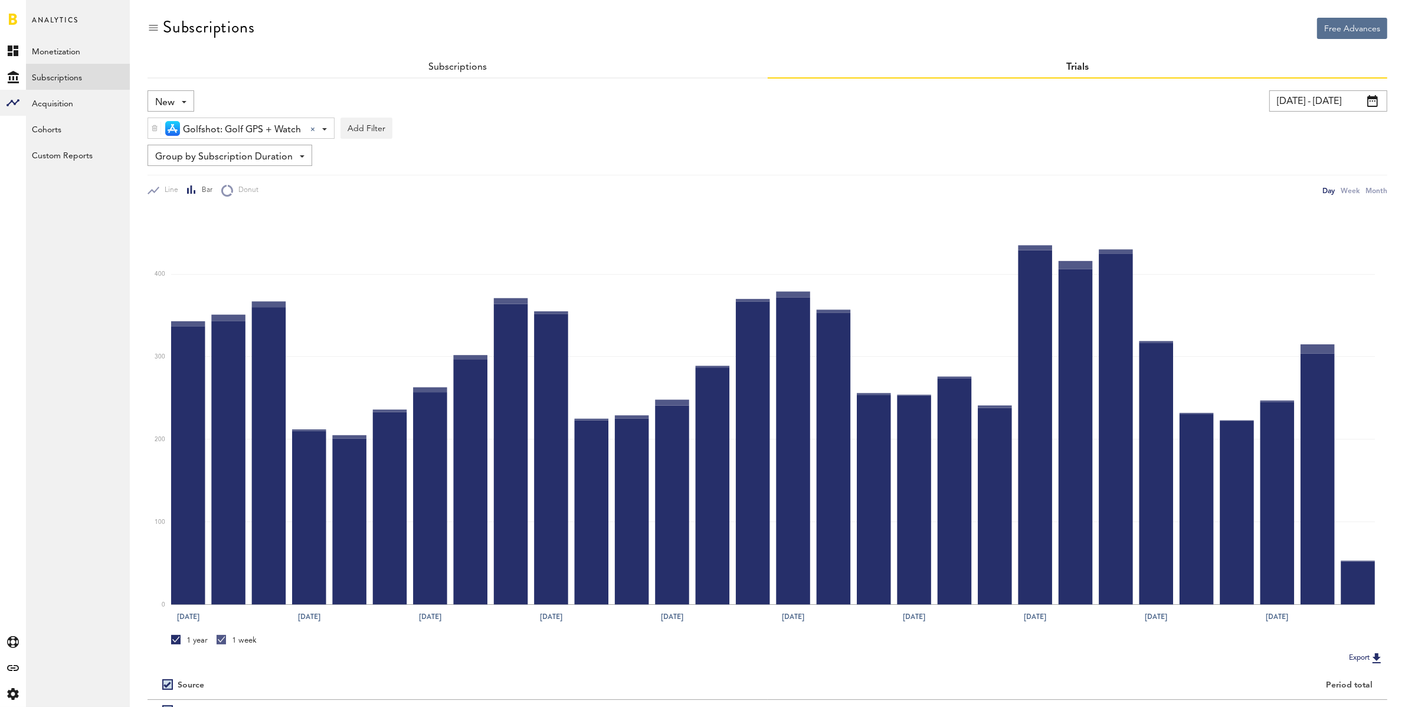  Describe the element at coordinates (160, 274) in the screenshot. I see `text: 400` at that location.